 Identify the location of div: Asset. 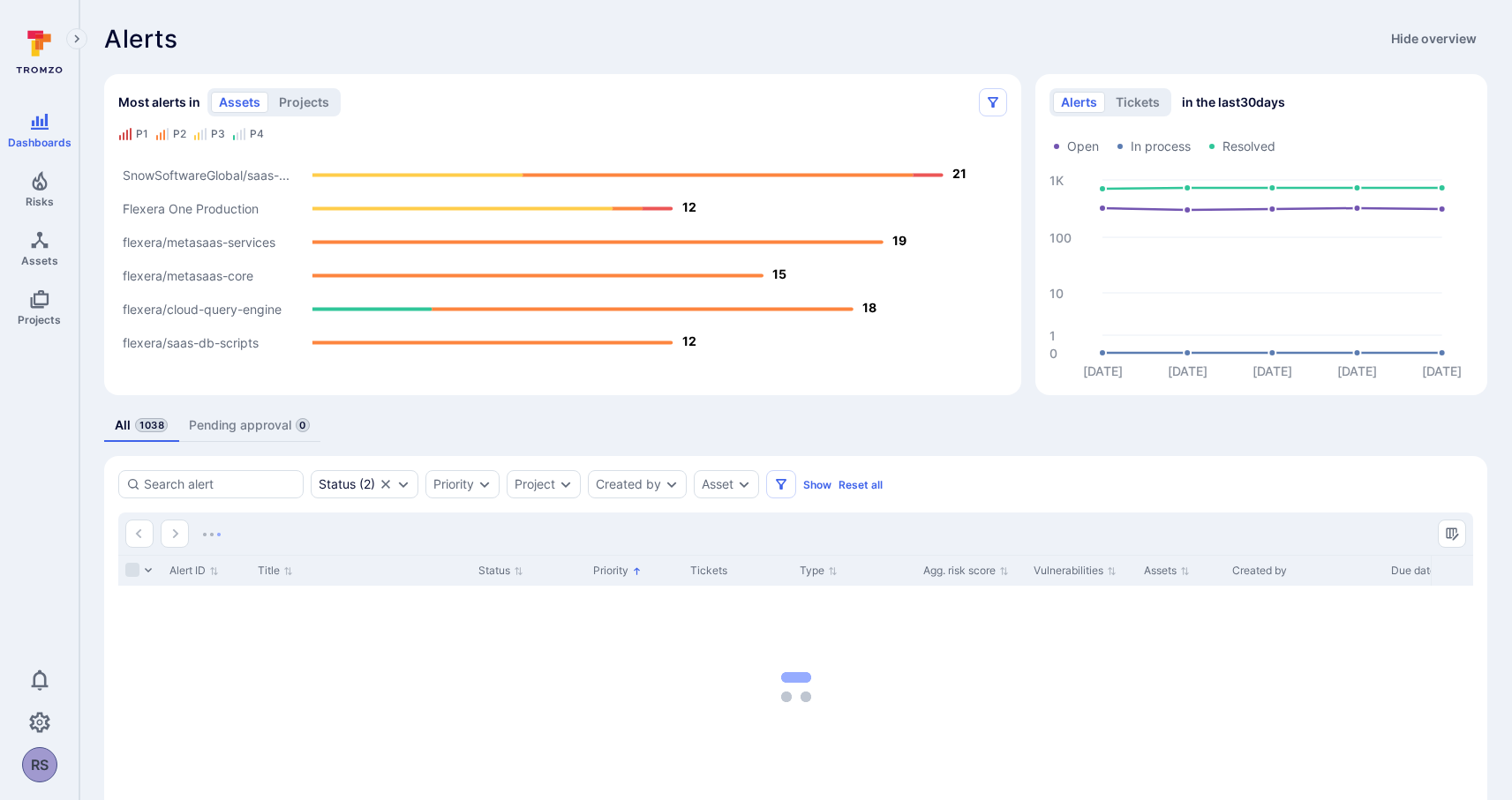
(717, 484).